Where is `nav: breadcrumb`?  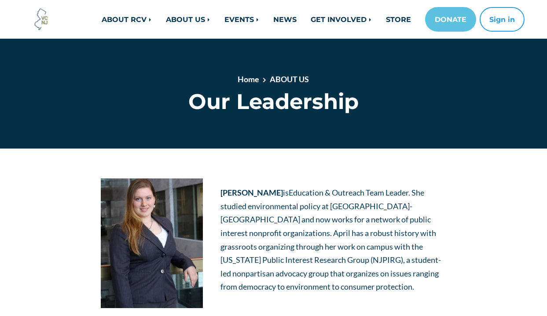 nav: breadcrumb is located at coordinates (273, 81).